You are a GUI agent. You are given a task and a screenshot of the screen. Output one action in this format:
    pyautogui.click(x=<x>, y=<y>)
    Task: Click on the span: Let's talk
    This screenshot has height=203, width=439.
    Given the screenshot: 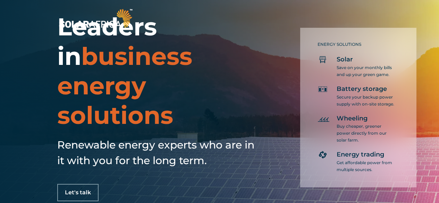 What is the action you would take?
    pyautogui.click(x=78, y=192)
    